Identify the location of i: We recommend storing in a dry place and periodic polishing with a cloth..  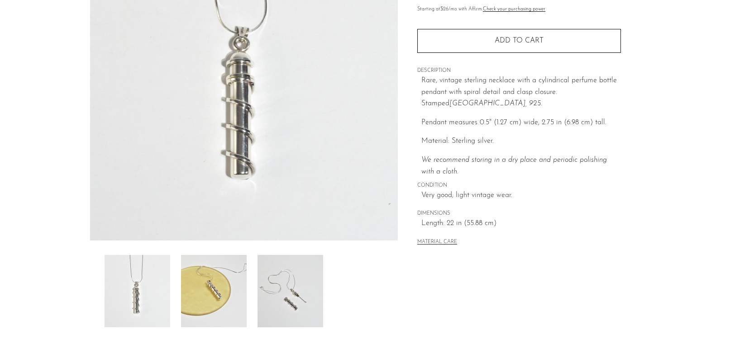
(514, 166).